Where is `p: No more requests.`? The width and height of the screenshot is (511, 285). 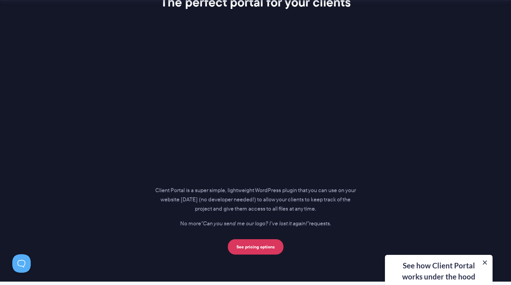 p: No more requests. is located at coordinates (256, 224).